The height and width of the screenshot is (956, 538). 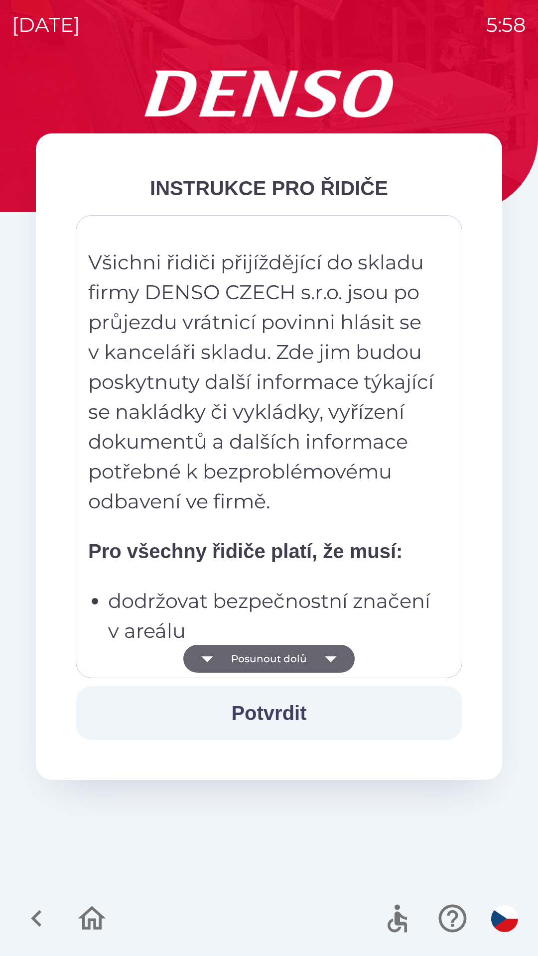 I want to click on div: INSTRUKCE PRO ŘIDIČE, so click(x=269, y=188).